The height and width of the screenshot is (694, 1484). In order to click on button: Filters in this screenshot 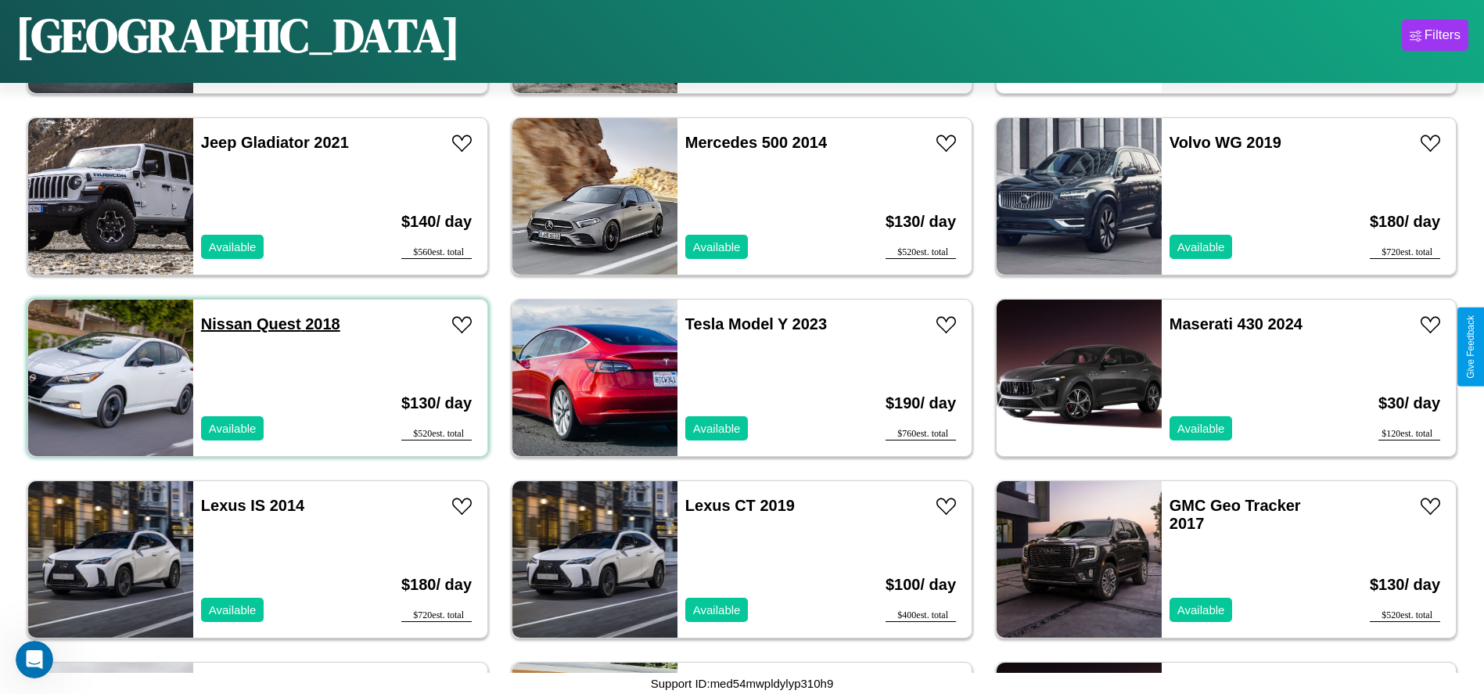, I will do `click(1435, 35)`.